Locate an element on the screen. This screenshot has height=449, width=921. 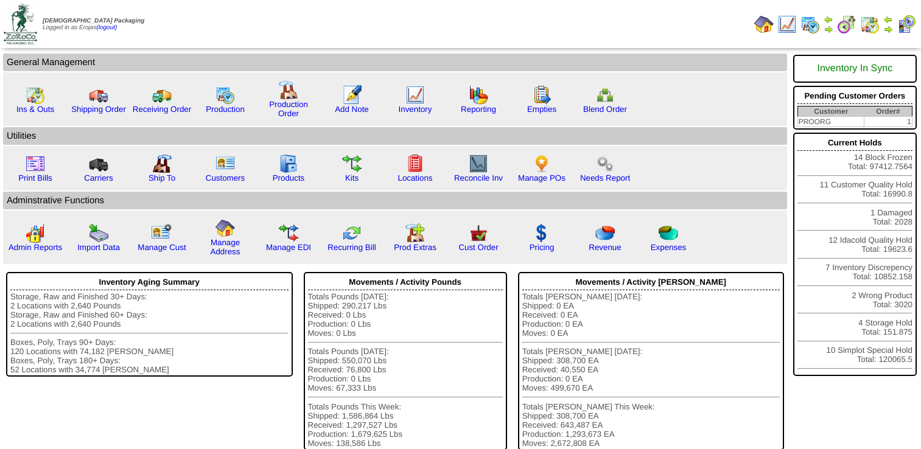
a: Cust Order is located at coordinates (478, 247).